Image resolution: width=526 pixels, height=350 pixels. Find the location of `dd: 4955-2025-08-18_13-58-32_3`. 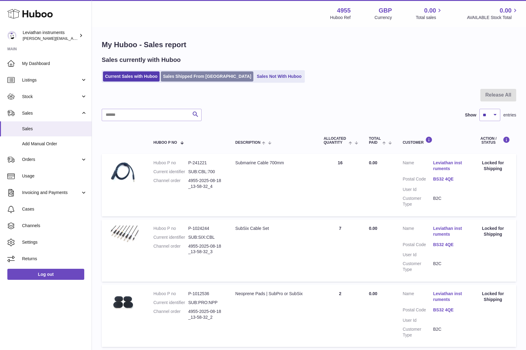

dd: 4955-2025-08-18_13-58-32_3 is located at coordinates (205, 249).